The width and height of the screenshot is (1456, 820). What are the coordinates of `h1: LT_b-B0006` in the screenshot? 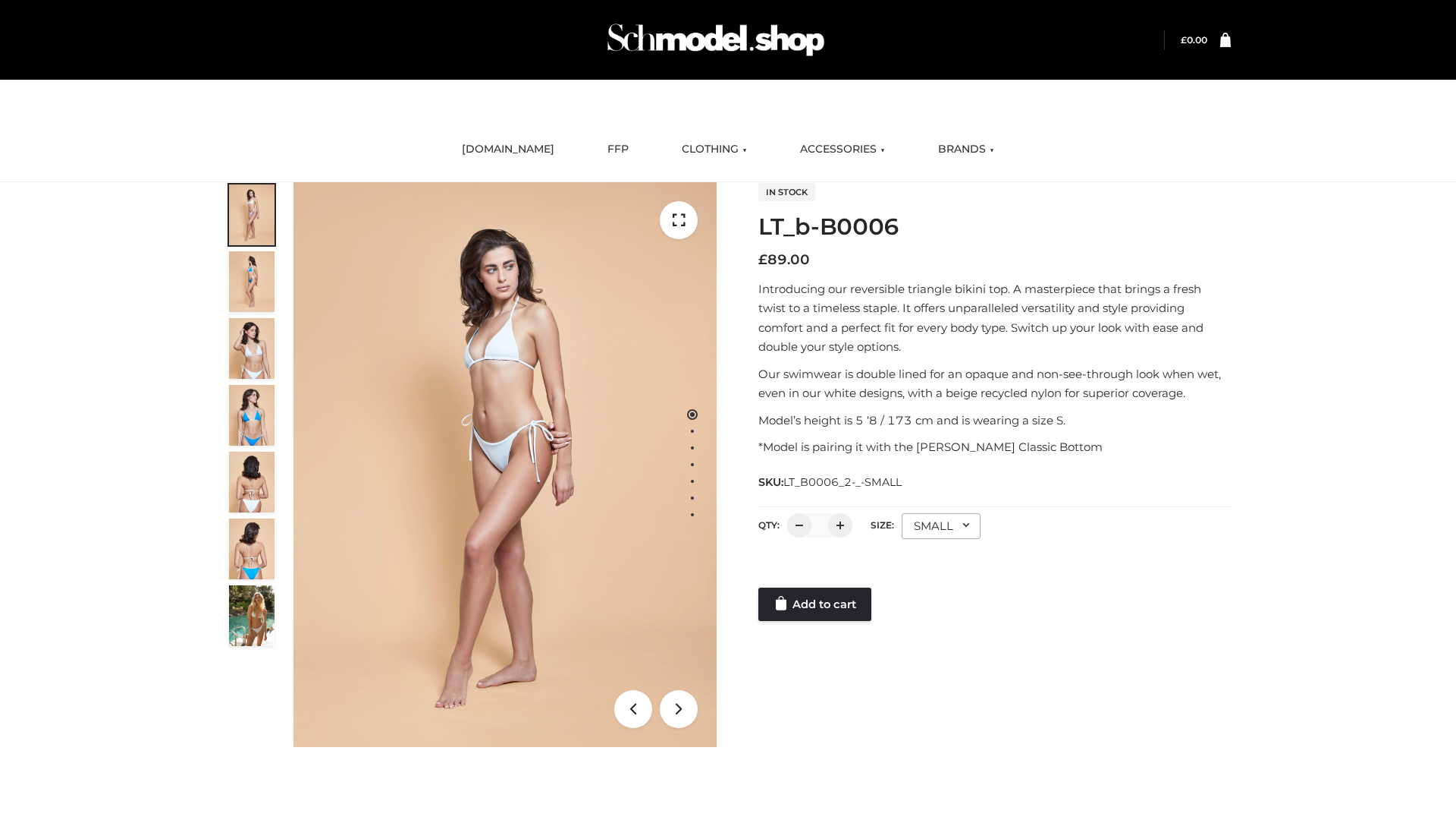 It's located at (994, 227).